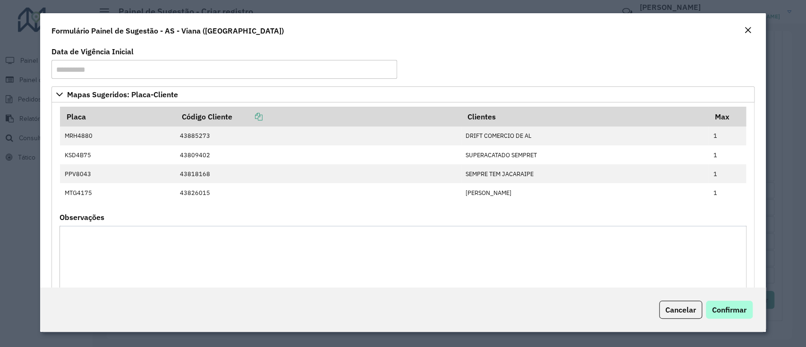  What do you see at coordinates (585, 117) in the screenshot?
I see `th: Clientes` at bounding box center [585, 117].